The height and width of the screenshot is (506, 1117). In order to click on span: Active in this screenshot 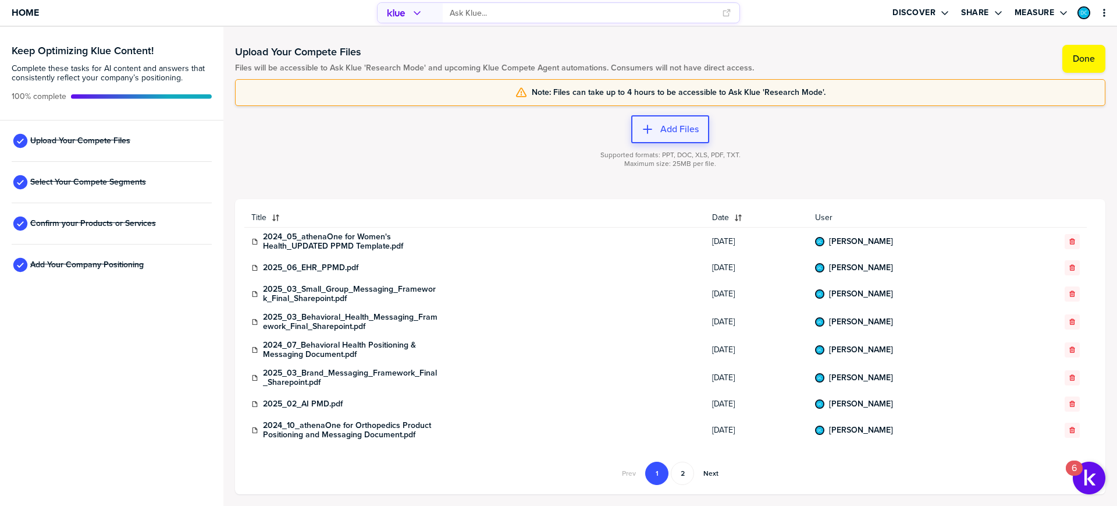, I will do `click(39, 97)`.